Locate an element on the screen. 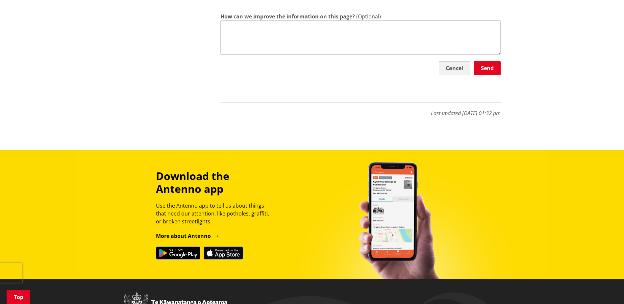 This screenshot has height=304, width=624. label: How can we improve the information on this page? is located at coordinates (288, 16).